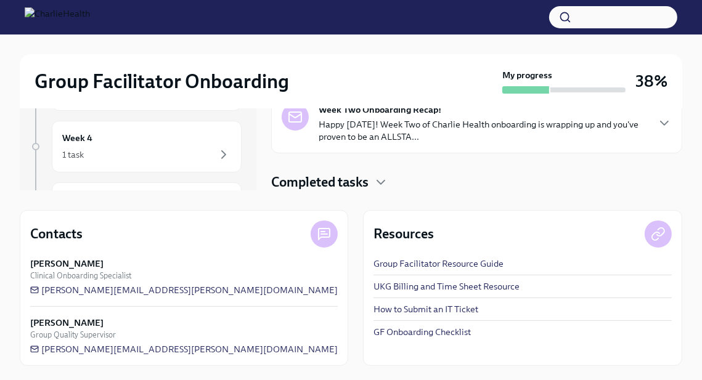  I want to click on h4: Completed tasks, so click(320, 182).